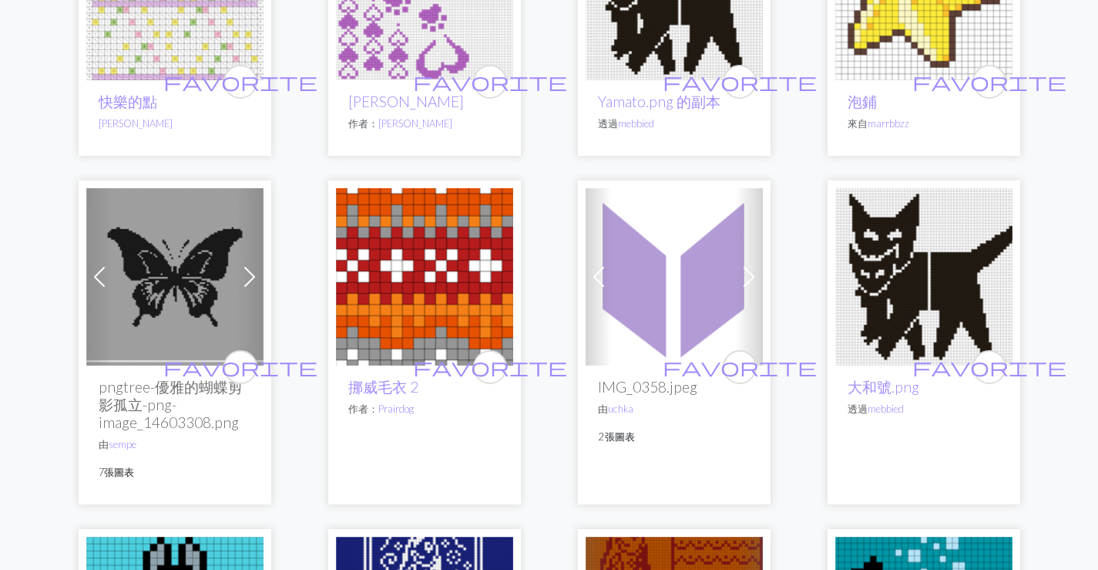 The height and width of the screenshot is (570, 1098). Describe the element at coordinates (123, 444) in the screenshot. I see `font: sempe` at that location.